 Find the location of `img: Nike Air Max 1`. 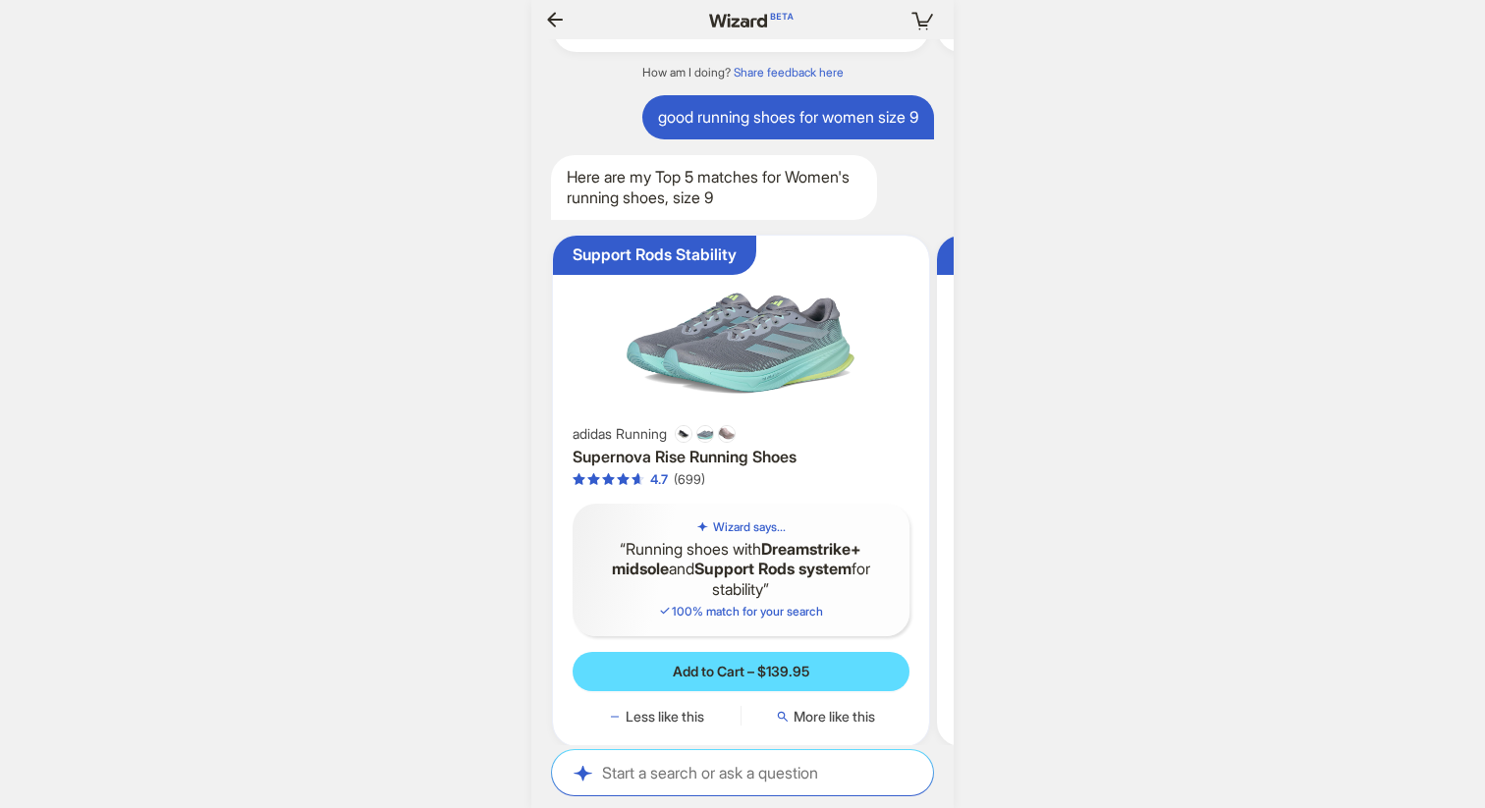

img: Nike Air Max 1 is located at coordinates (1124, 343).